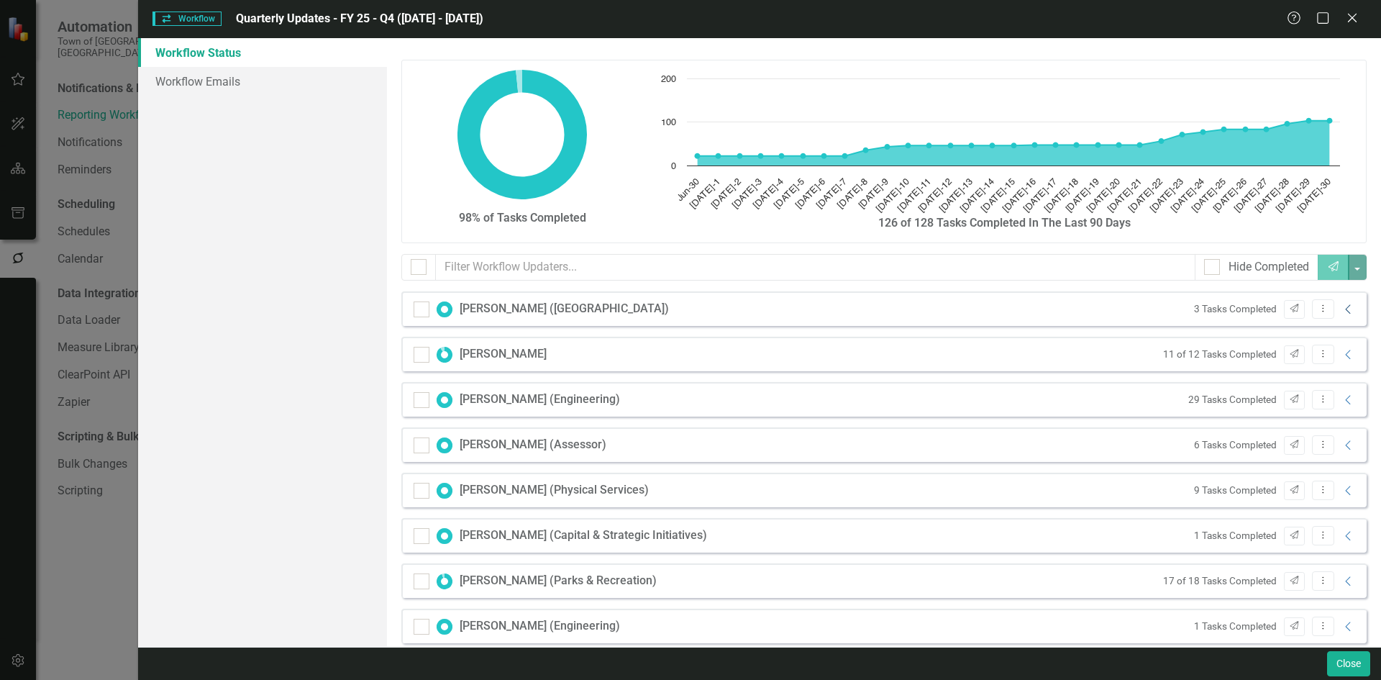  What do you see at coordinates (816, 267) in the screenshot?
I see `input: Filter Workflow Updaters...` at bounding box center [816, 267].